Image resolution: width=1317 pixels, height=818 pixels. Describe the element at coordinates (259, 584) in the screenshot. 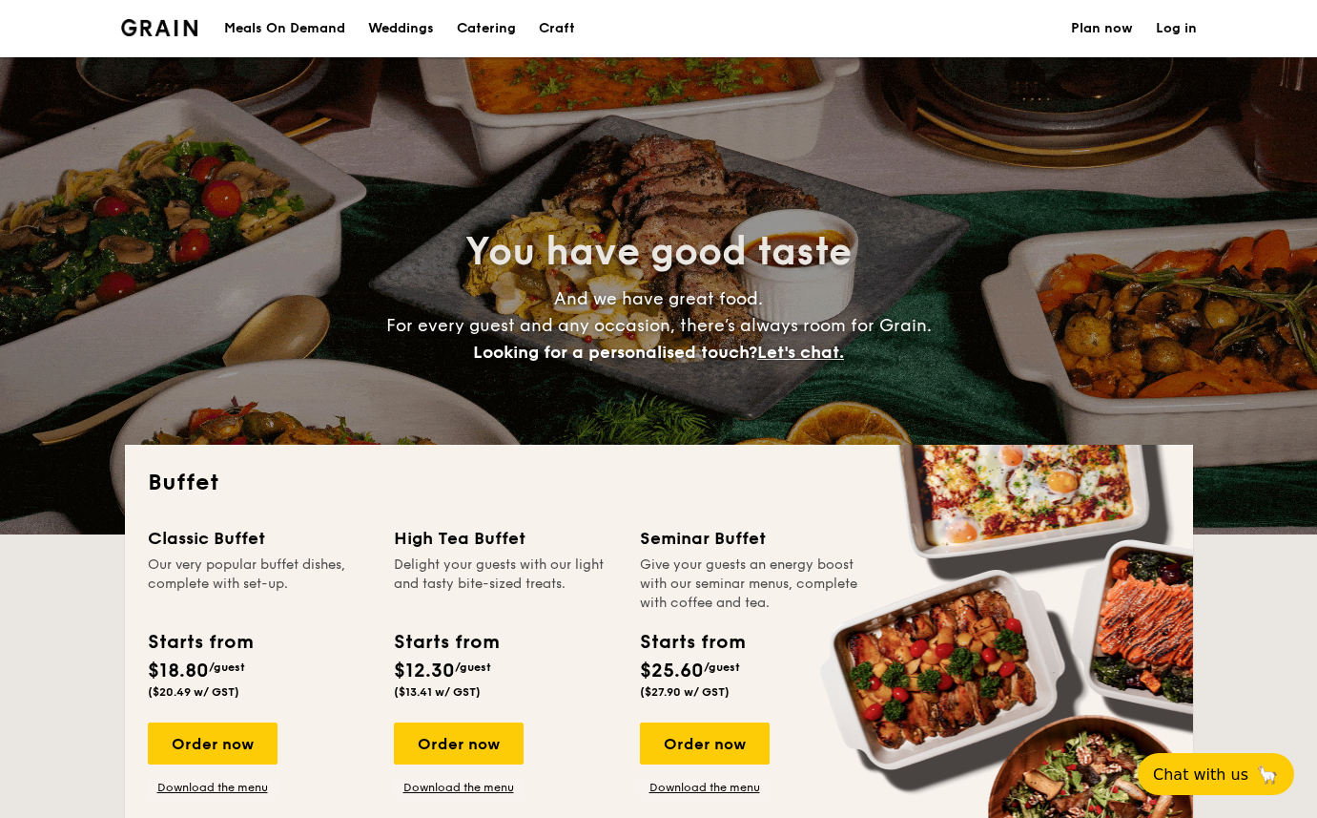

I see `div: Our very popular buffet dishes, complete with set-up.` at that location.